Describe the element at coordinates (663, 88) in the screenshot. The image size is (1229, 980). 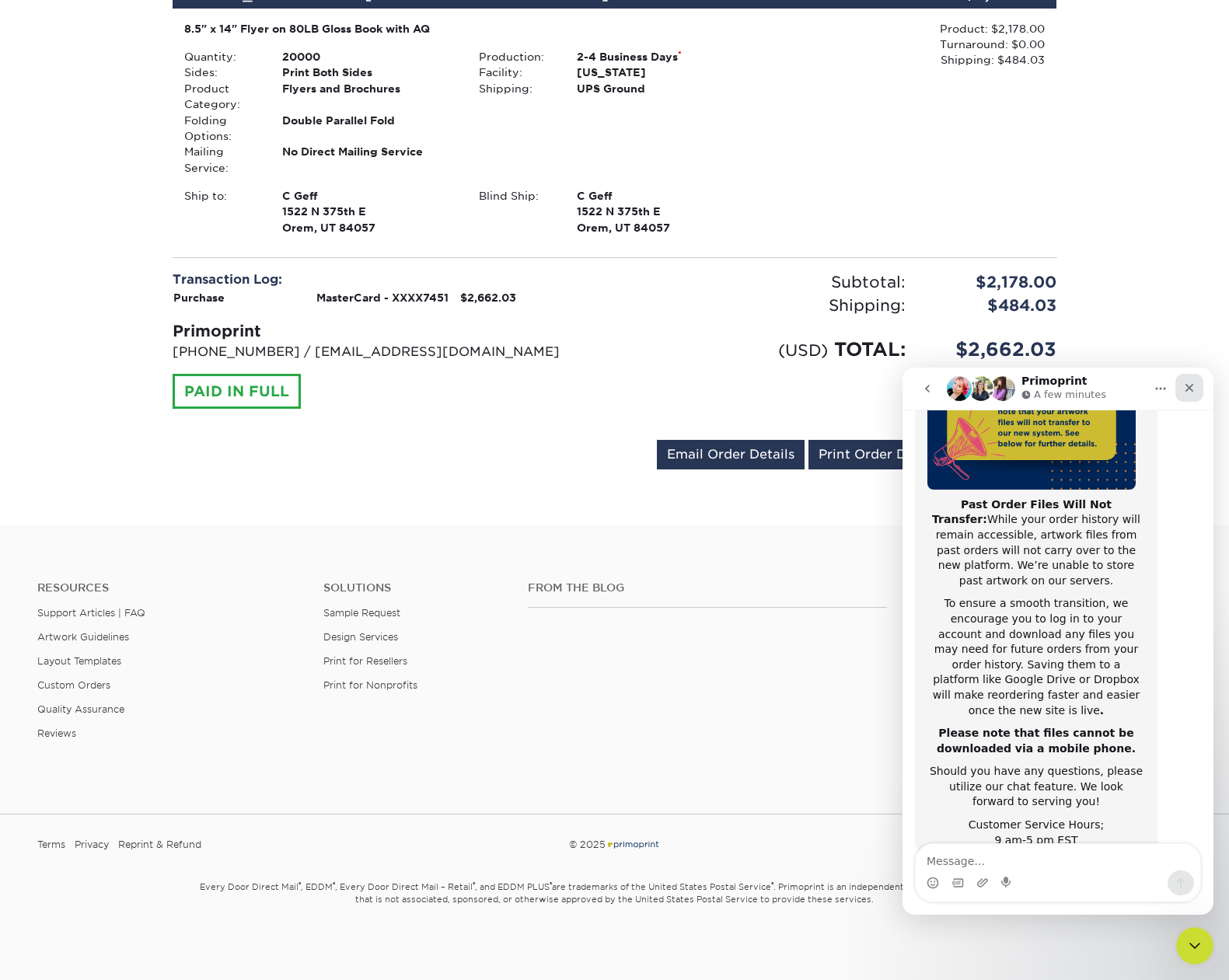
I see `div: UPS Ground` at that location.